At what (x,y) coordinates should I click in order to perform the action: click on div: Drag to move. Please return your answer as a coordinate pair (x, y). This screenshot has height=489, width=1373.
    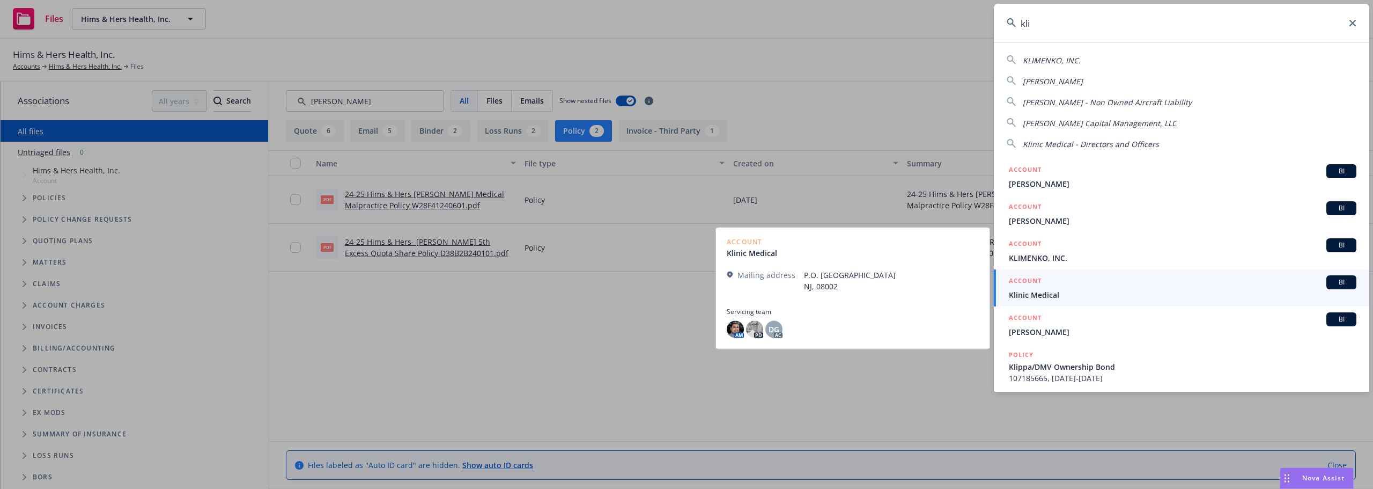
    Looking at the image, I should click on (1287, 478).